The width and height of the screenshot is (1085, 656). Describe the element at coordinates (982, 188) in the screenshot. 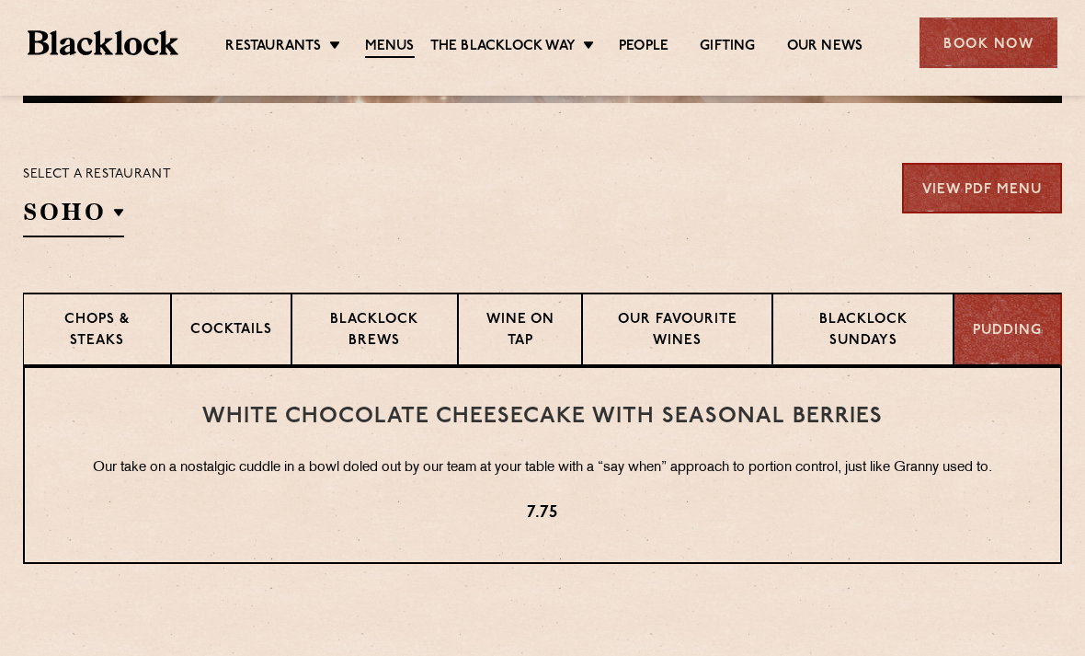

I see `a: View PDF Menu` at that location.